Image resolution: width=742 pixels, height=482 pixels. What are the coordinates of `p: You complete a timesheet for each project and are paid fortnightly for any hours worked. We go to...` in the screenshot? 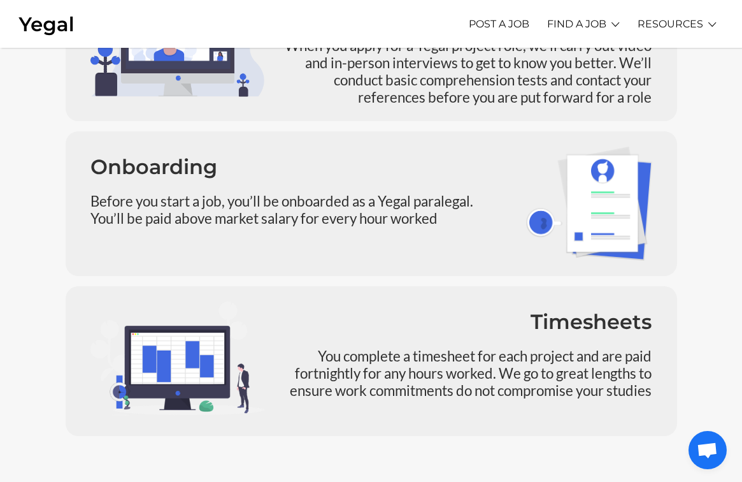 It's located at (468, 373).